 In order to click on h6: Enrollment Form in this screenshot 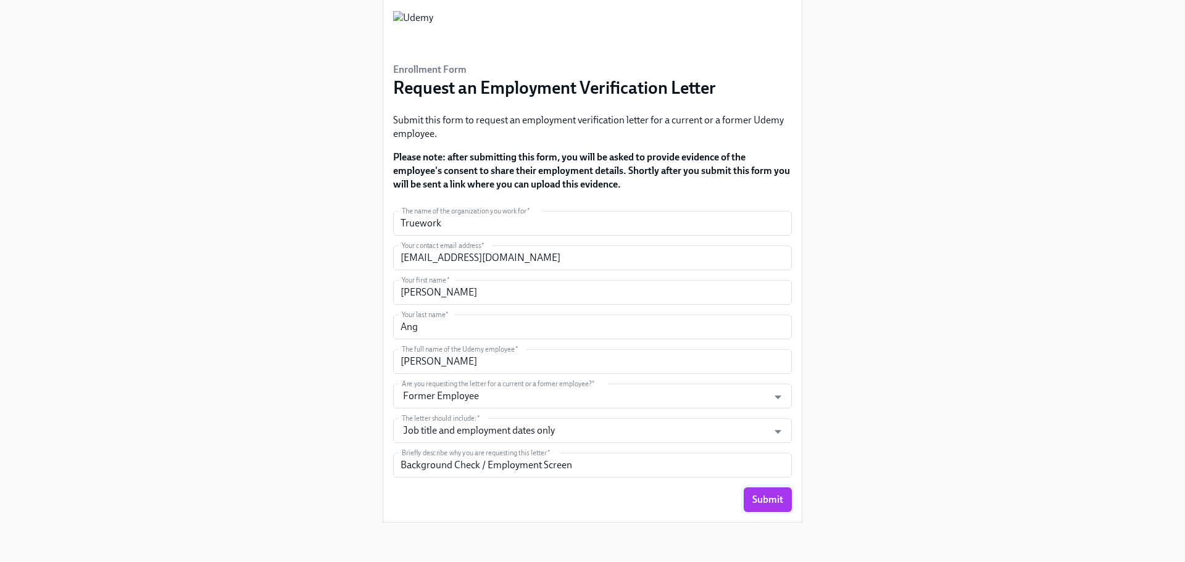, I will do `click(554, 70)`.